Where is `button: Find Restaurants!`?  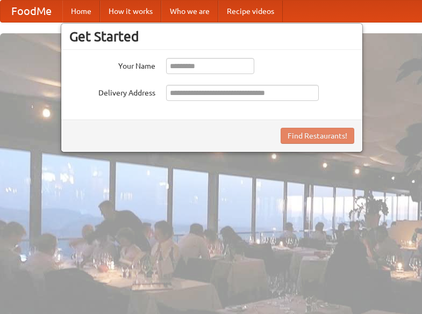 button: Find Restaurants! is located at coordinates (317, 136).